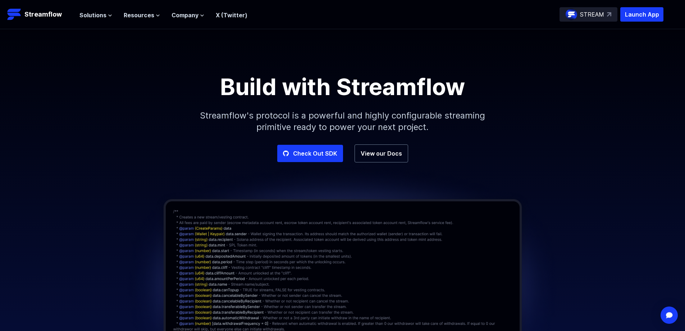 Image resolution: width=685 pixels, height=331 pixels. What do you see at coordinates (139, 15) in the screenshot?
I see `span: Resources` at bounding box center [139, 15].